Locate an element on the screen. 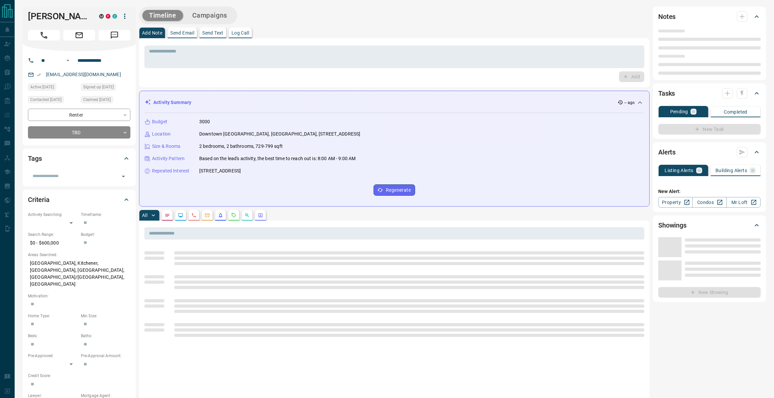 Image resolution: width=774 pixels, height=398 pixels. div: Sat May 08 2021 is located at coordinates (105, 88).